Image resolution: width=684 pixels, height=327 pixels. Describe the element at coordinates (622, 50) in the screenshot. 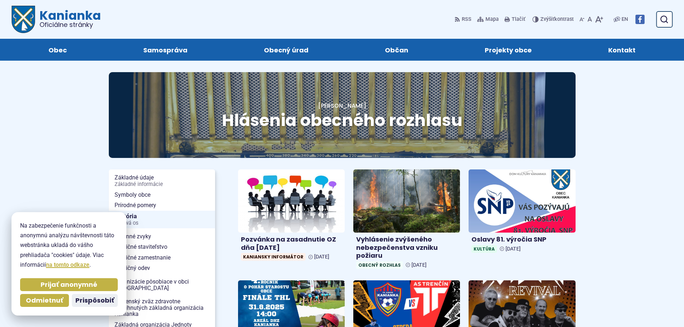

I see `a: Kontakt` at that location.